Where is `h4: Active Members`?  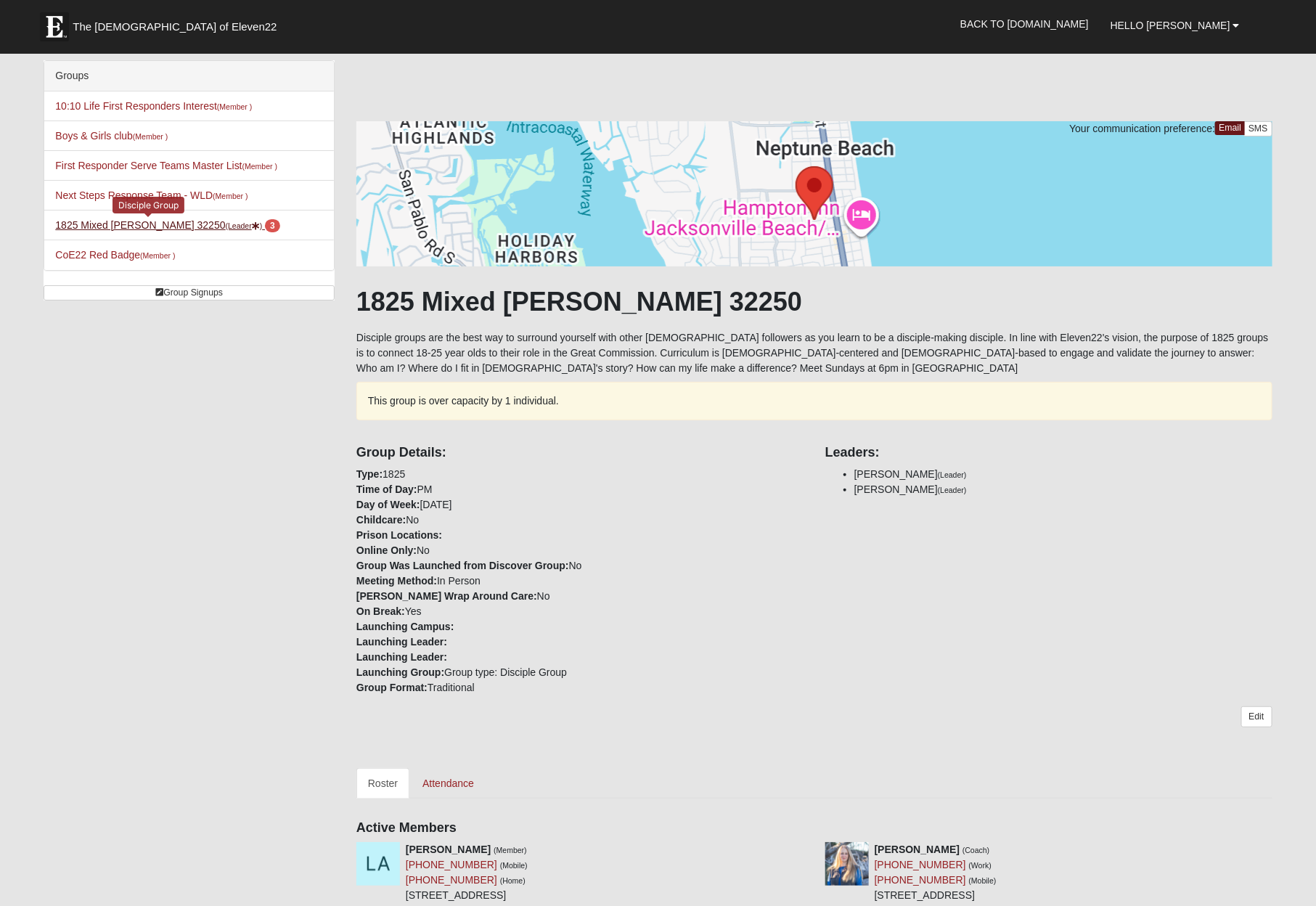
h4: Active Members is located at coordinates (815, 829).